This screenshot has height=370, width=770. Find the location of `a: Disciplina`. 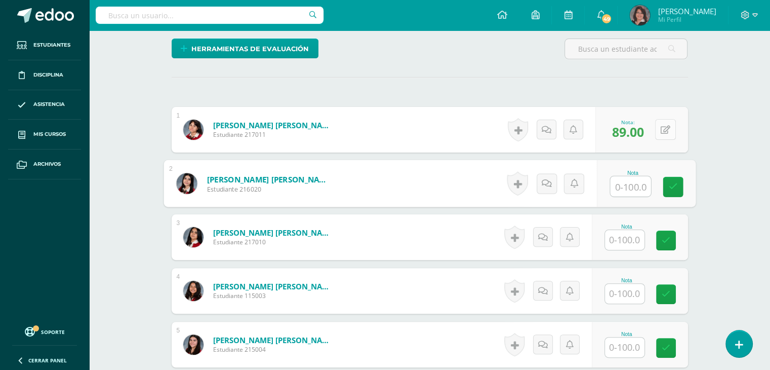

a: Disciplina is located at coordinates (45, 75).